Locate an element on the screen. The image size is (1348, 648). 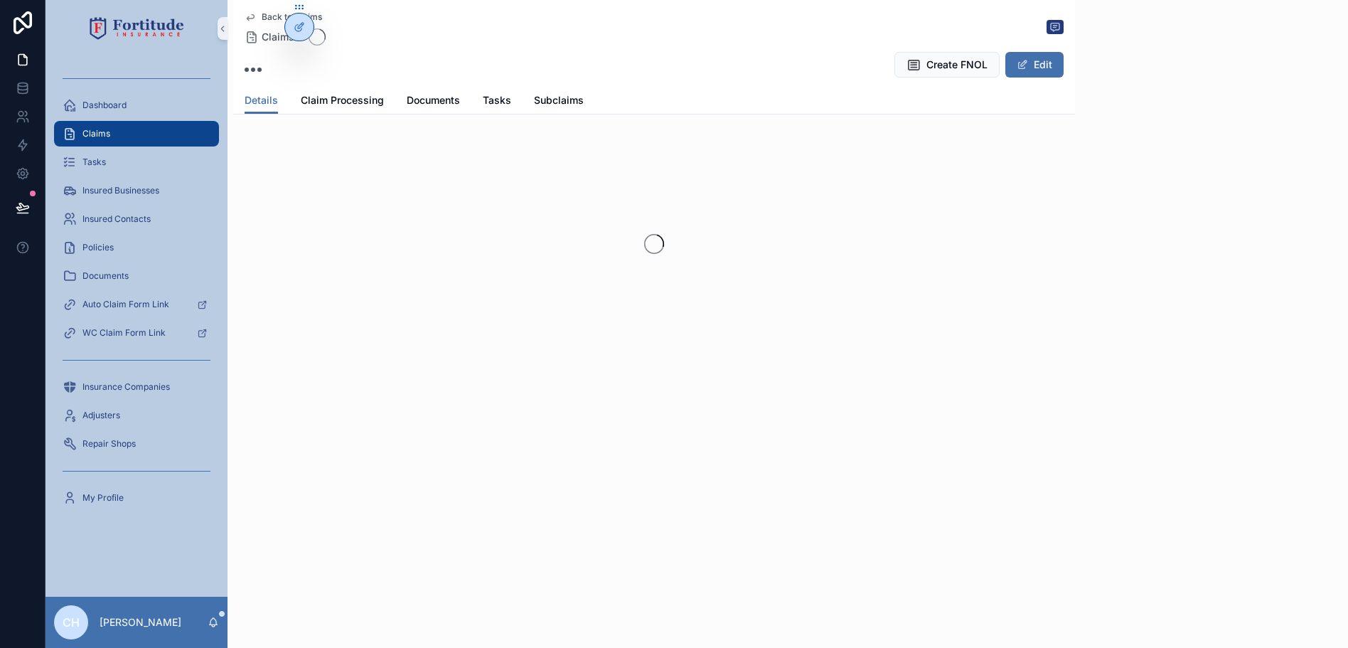
span: Insurance Companies is located at coordinates (126, 387).